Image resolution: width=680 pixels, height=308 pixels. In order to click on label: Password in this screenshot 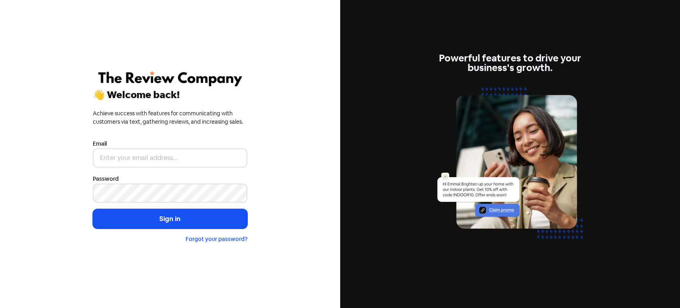, I will do `click(106, 178)`.